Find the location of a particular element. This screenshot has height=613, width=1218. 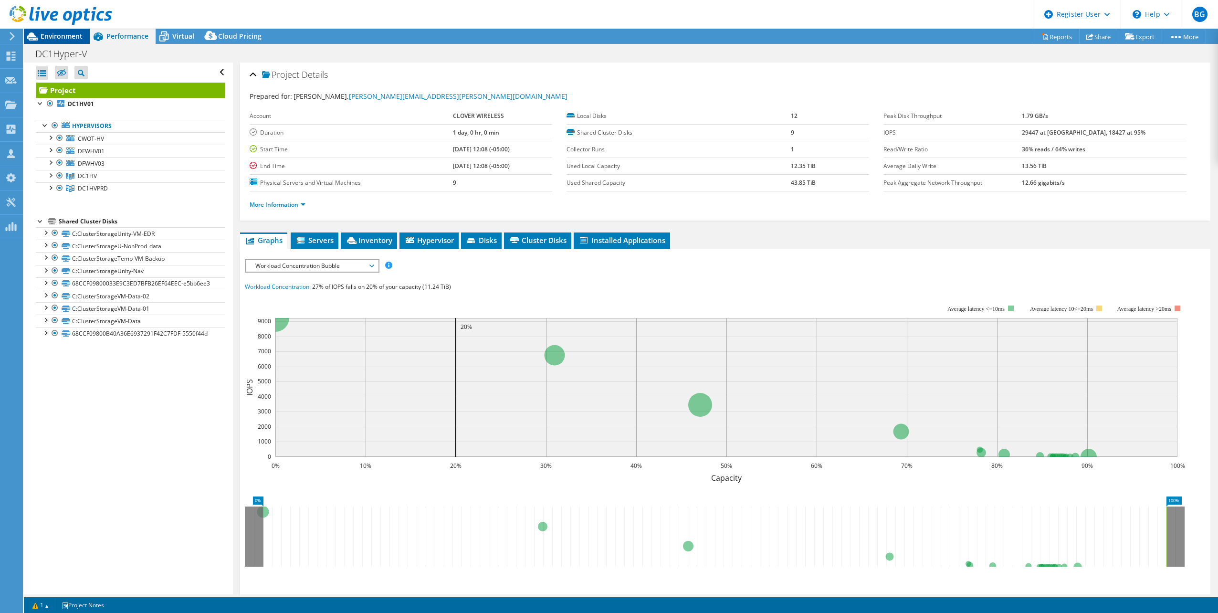

span: 27% of IOPS falls on 20% of your capacity (11.24 TiB) is located at coordinates (381, 286).